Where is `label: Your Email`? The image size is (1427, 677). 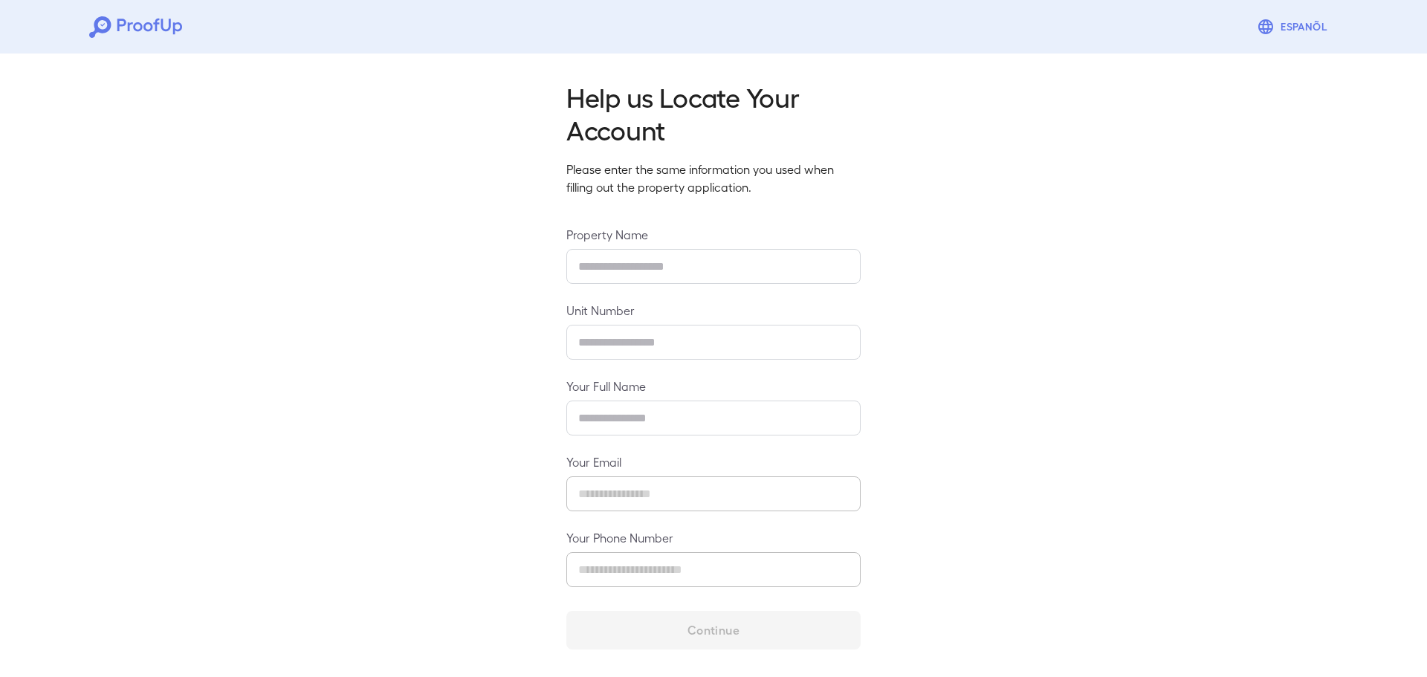 label: Your Email is located at coordinates (713, 461).